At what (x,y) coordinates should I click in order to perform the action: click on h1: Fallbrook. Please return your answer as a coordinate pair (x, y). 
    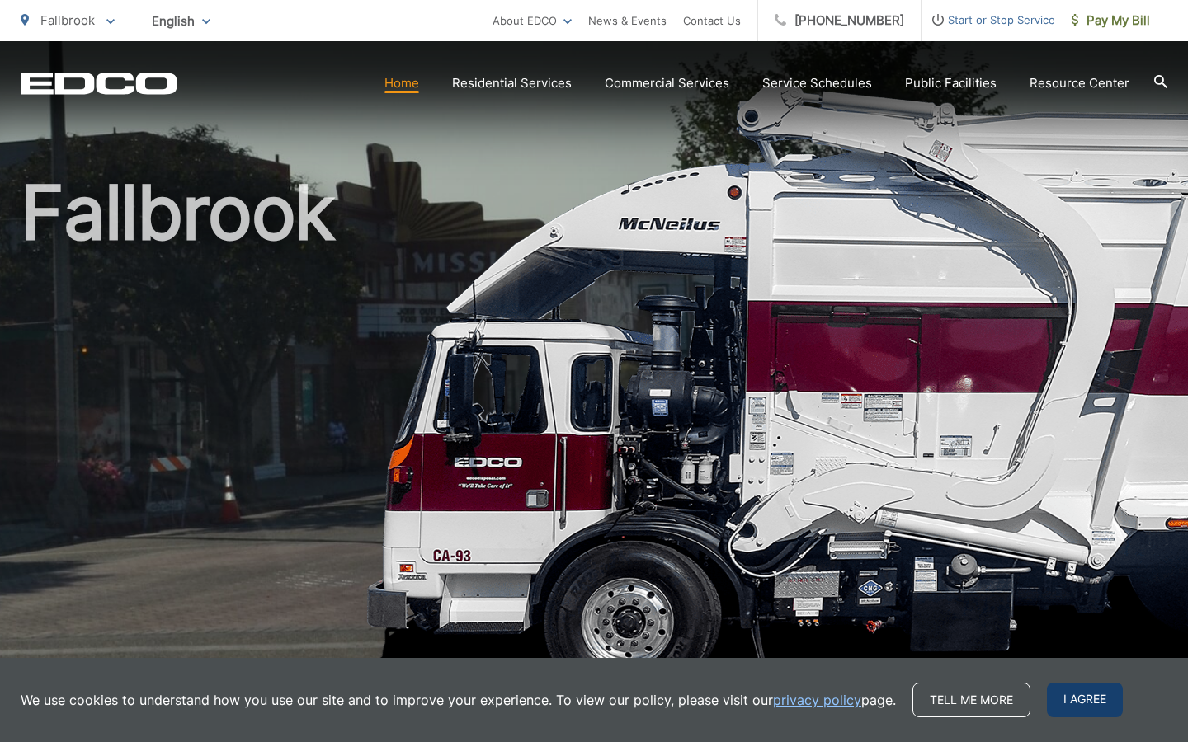
    Looking at the image, I should click on (594, 432).